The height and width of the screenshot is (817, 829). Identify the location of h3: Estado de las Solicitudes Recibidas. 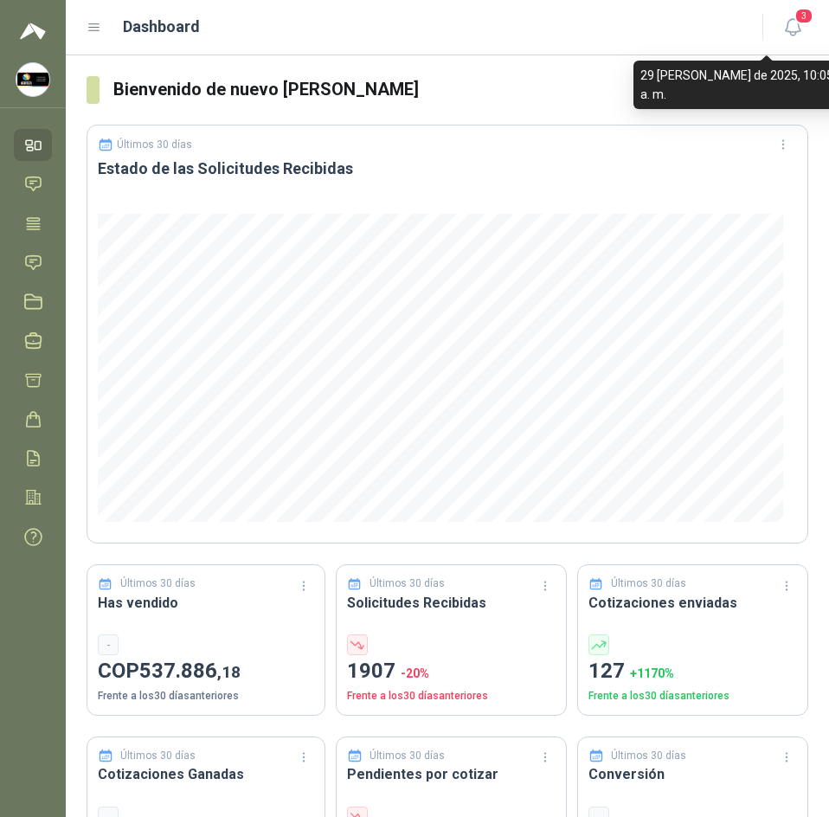
(448, 169).